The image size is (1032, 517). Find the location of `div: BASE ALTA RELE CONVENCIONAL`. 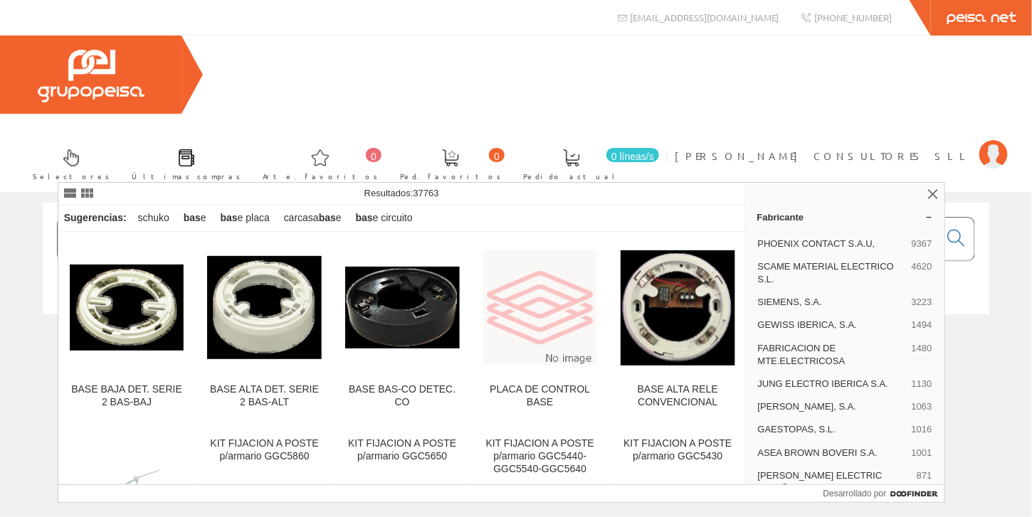

div: BASE ALTA RELE CONVENCIONAL is located at coordinates (678, 396).